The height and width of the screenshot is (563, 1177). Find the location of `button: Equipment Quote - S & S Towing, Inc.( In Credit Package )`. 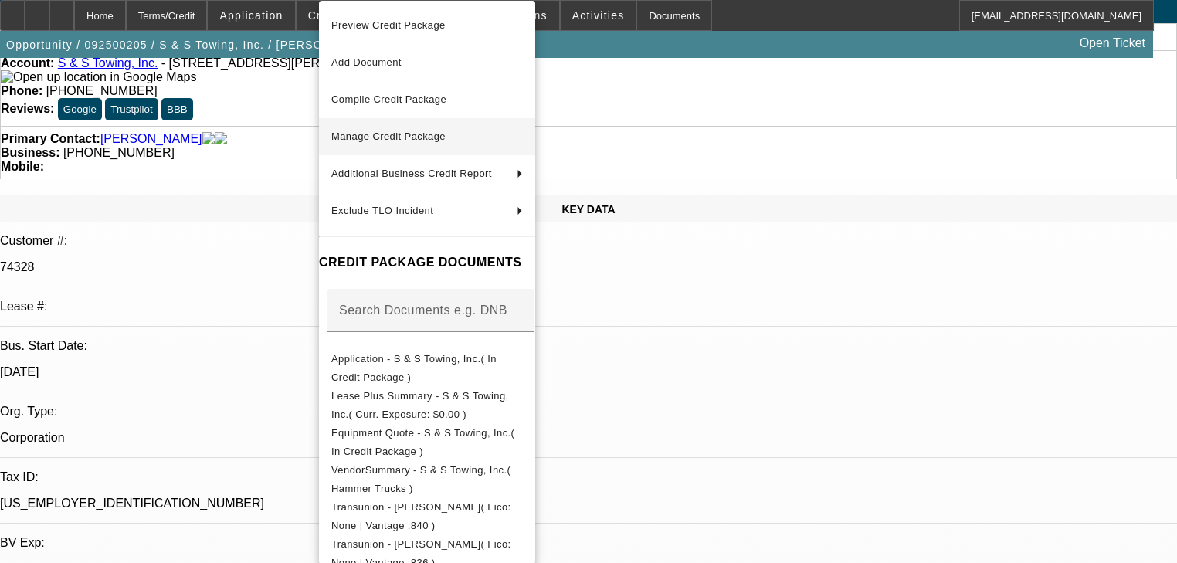

button: Equipment Quote - S & S Towing, Inc.( In Credit Package ) is located at coordinates (427, 442).